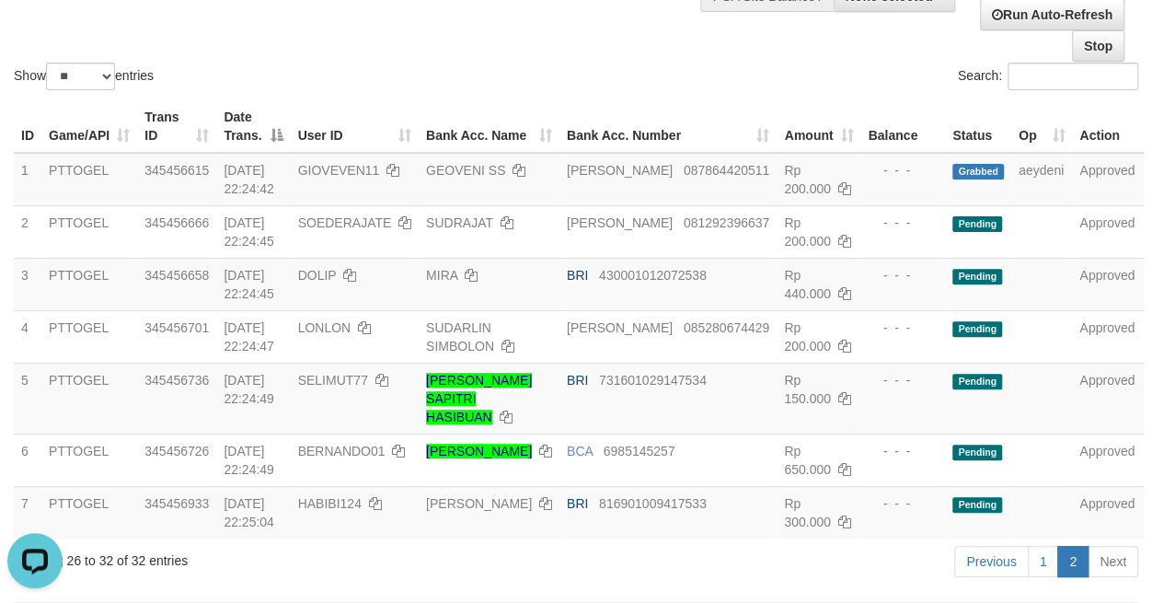  Describe the element at coordinates (325, 328) in the screenshot. I see `span: LONLON` at that location.